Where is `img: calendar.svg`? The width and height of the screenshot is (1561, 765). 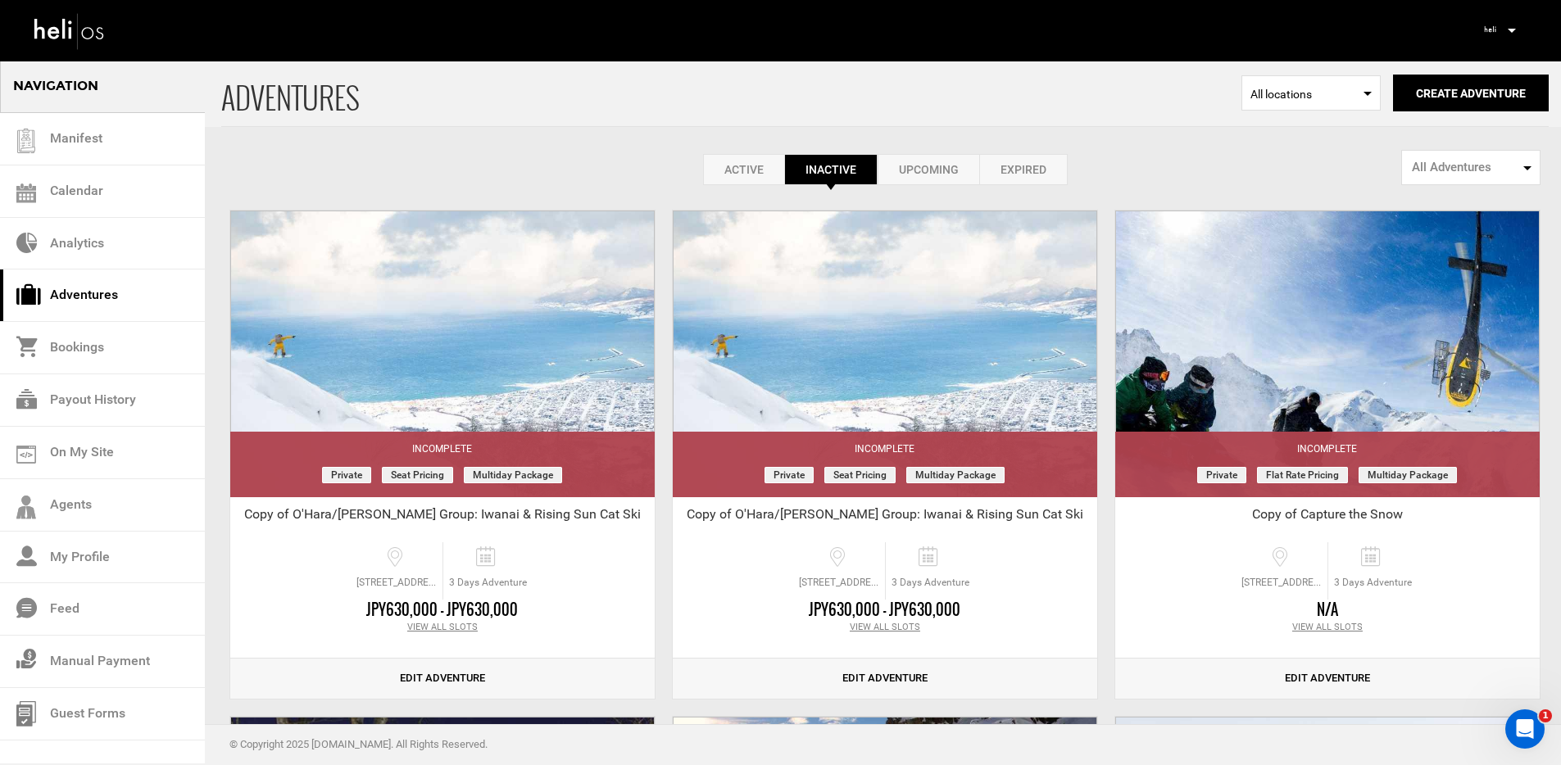
img: calendar.svg is located at coordinates (26, 193).